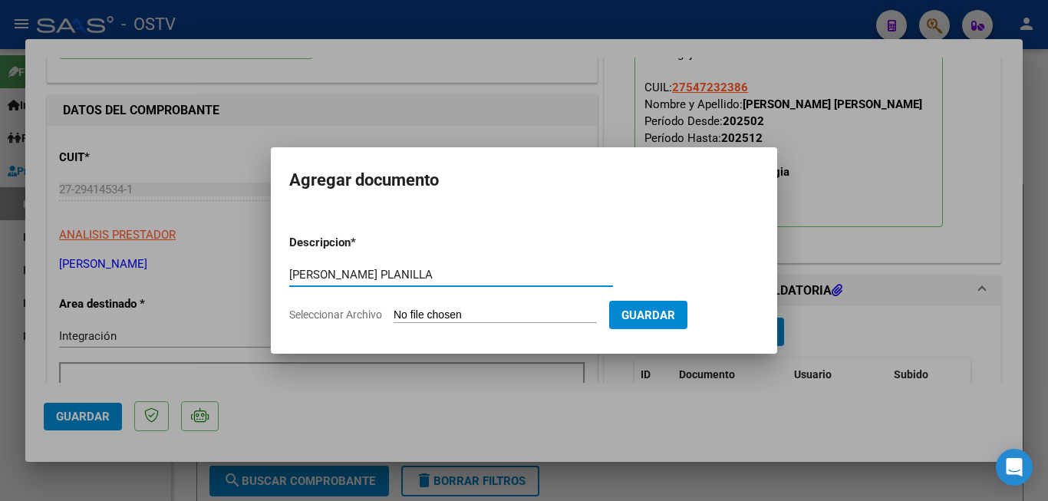  Describe the element at coordinates (648, 315) in the screenshot. I see `span: Guardar` at that location.